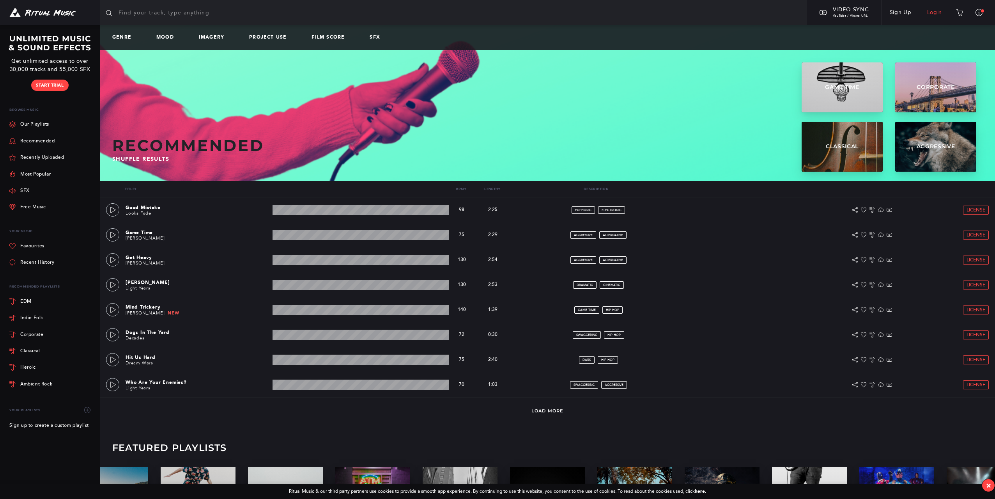 The height and width of the screenshot is (499, 995). What do you see at coordinates (493, 260) in the screenshot?
I see `p: 2:54` at bounding box center [493, 260].